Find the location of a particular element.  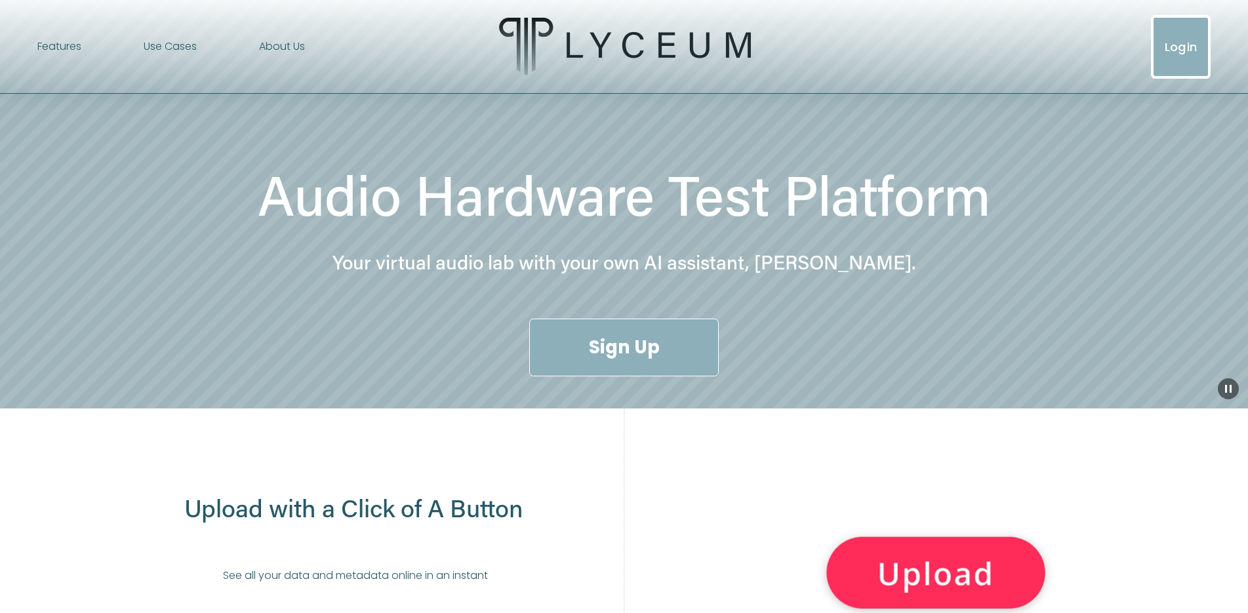

p: See all your data and metadata online in an instant is located at coordinates (355, 576).